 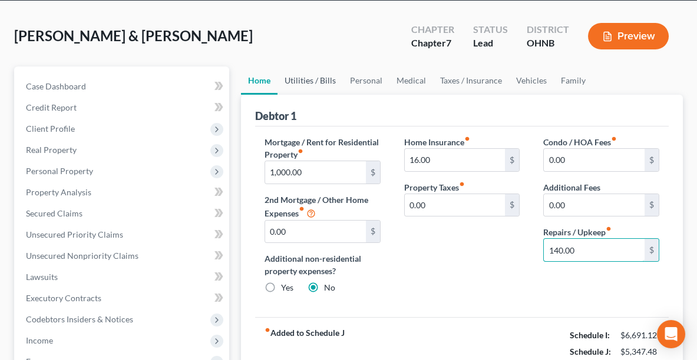 I want to click on span: Unsecured Priority Claims, so click(x=74, y=234).